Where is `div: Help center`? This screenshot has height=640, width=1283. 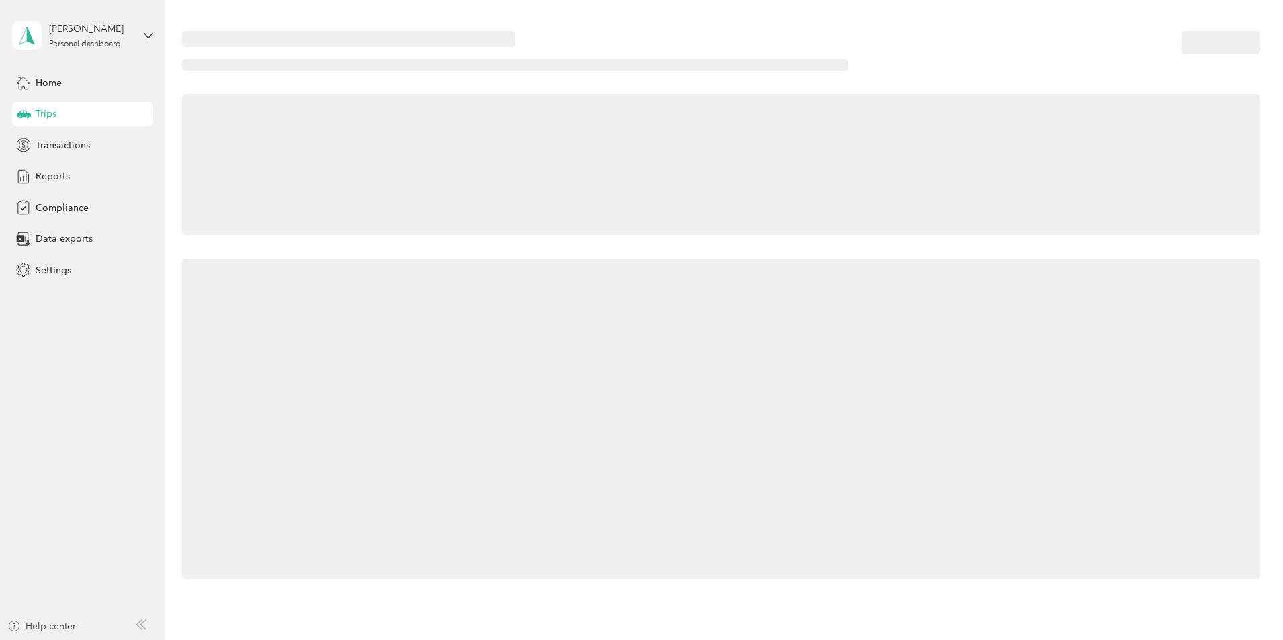 div: Help center is located at coordinates (42, 626).